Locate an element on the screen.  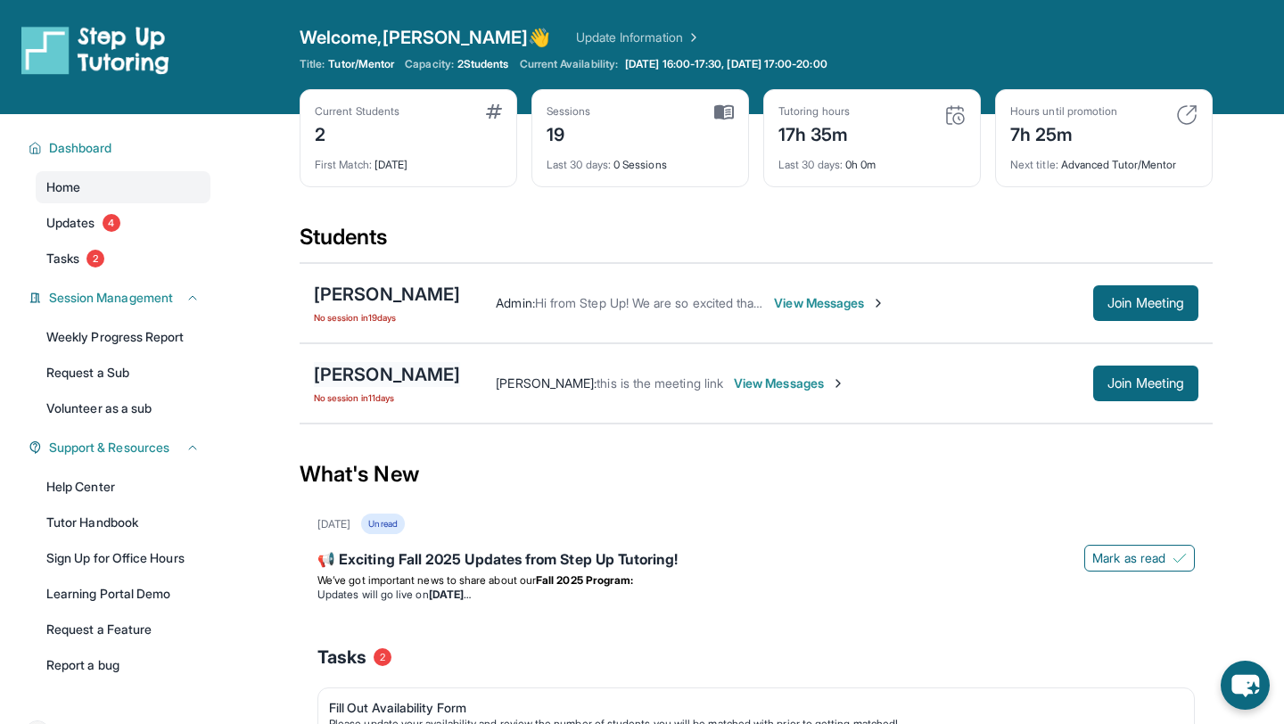
div: Advanced Tutor/Mentor is located at coordinates (1104, 160).